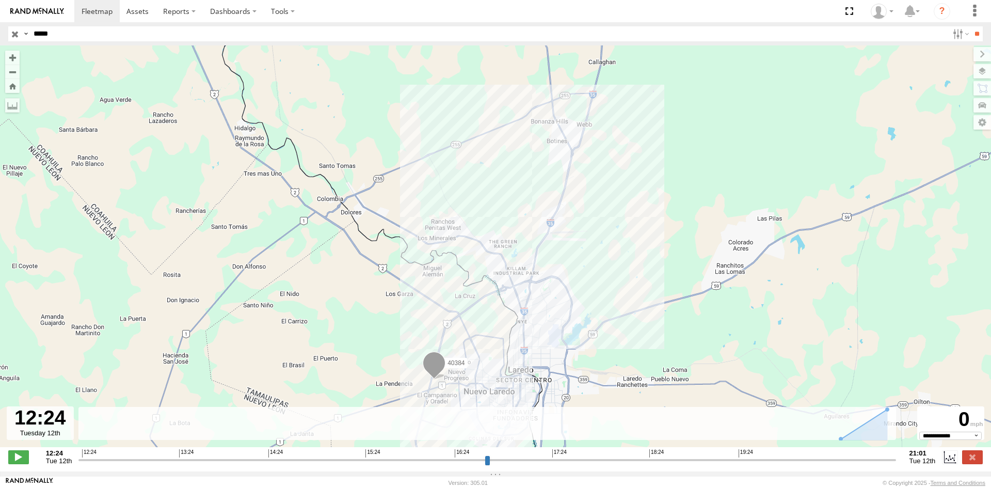 This screenshot has height=488, width=991. What do you see at coordinates (186, 453) in the screenshot?
I see `span: 13:24` at bounding box center [186, 453].